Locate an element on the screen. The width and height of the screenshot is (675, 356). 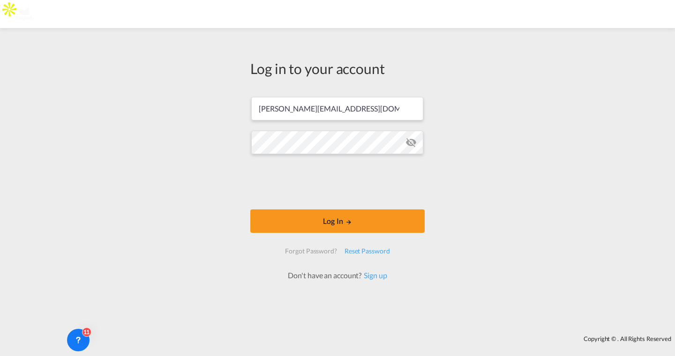
div: Don't have an account? is located at coordinates (337, 276).